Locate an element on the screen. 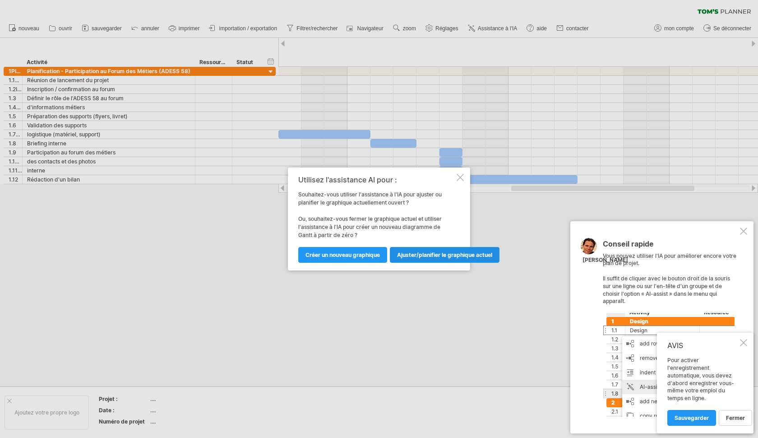  span: Ajuster/planifier le graphique actuel is located at coordinates (445, 255).